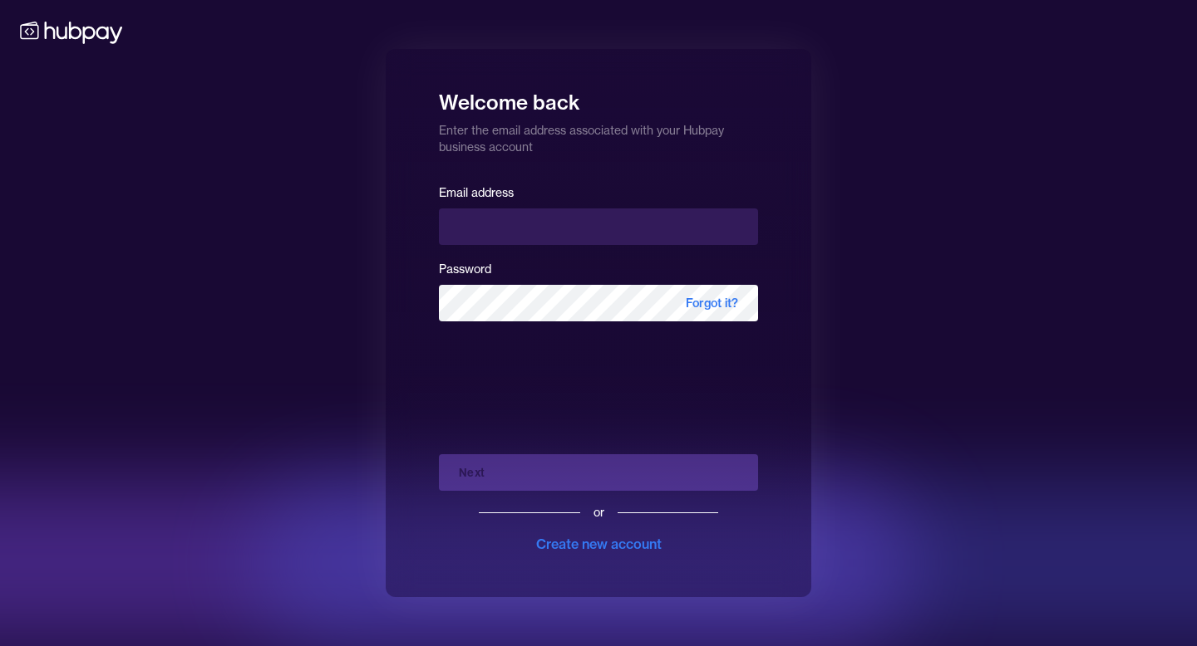 The image size is (1197, 646). What do you see at coordinates (476, 193) in the screenshot?
I see `label: Email address` at bounding box center [476, 193].